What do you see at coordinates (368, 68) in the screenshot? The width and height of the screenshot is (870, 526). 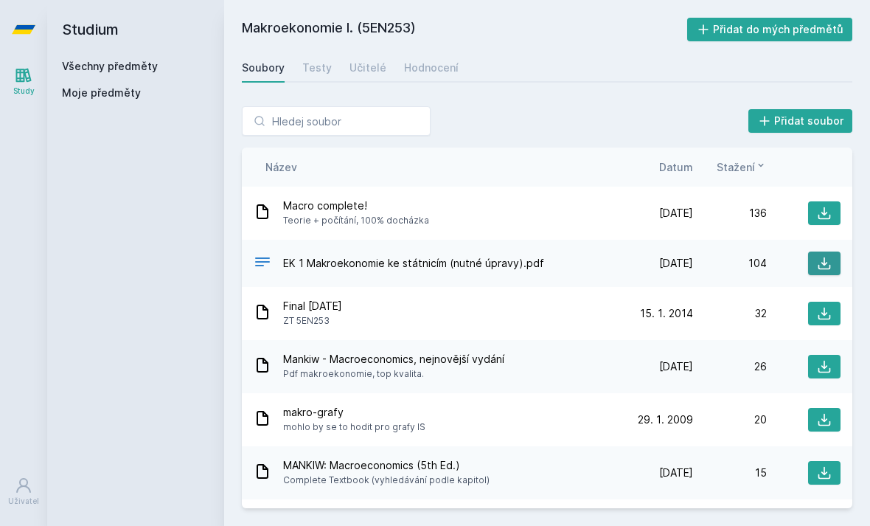 I see `a: Učitelé` at bounding box center [368, 68].